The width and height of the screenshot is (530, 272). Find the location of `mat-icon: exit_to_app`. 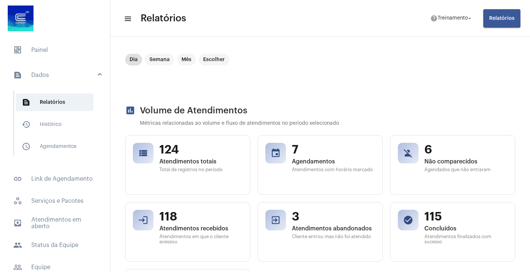

mat-icon: exit_to_app is located at coordinates (276, 220).